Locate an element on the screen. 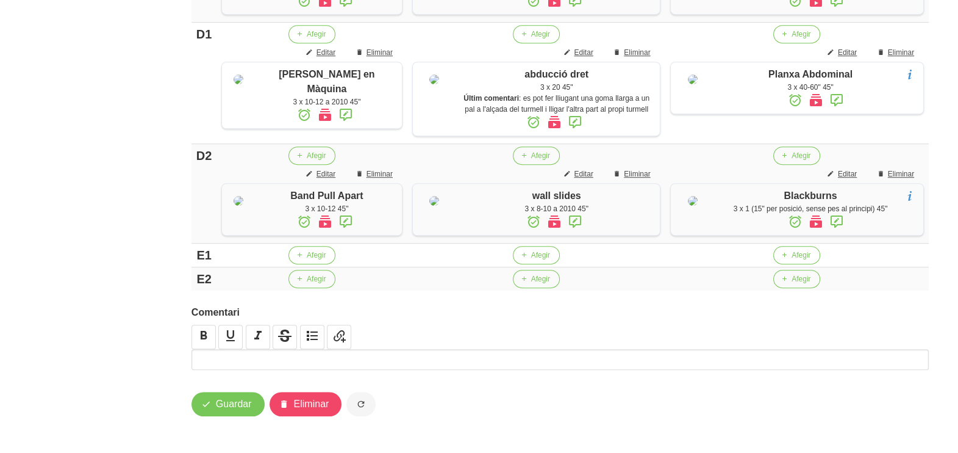 This screenshot has width=958, height=453. div: 3 x 20 45" is located at coordinates (557, 87).